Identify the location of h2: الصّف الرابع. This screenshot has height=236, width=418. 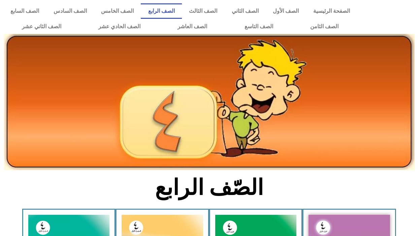
(209, 188).